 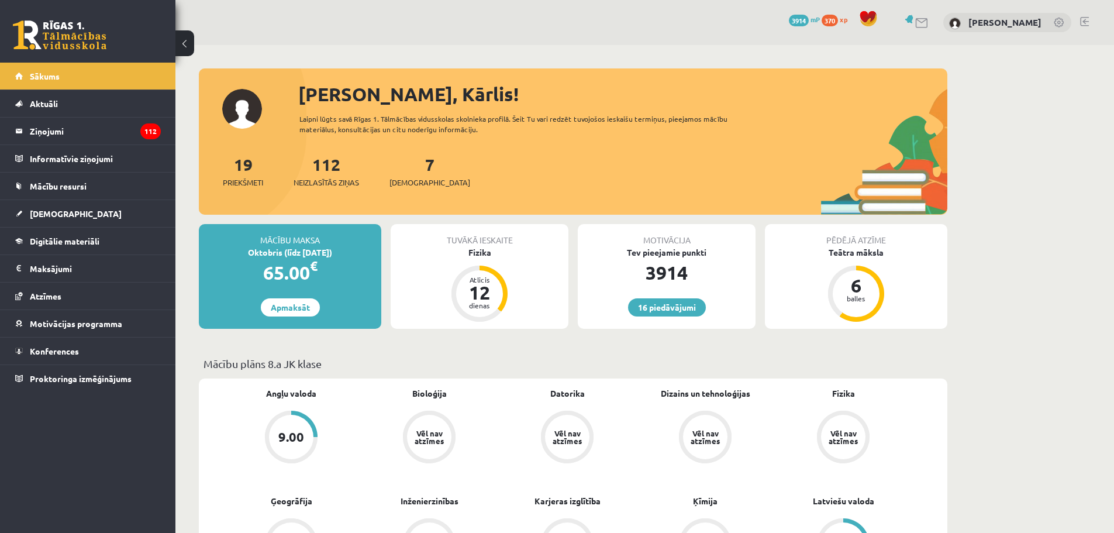 What do you see at coordinates (856, 252) in the screenshot?
I see `div: Teātra māksla` at bounding box center [856, 252].